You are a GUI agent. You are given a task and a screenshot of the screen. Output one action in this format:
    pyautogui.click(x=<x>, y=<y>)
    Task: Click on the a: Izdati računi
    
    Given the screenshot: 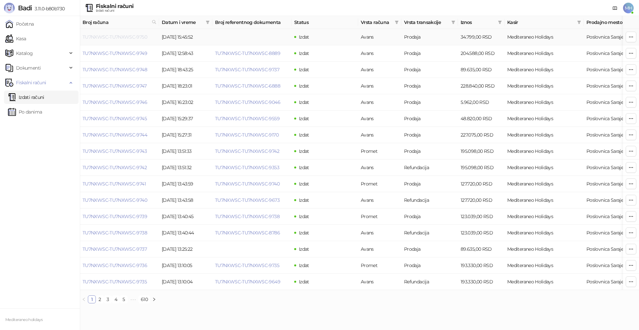 What is the action you would take?
    pyautogui.click(x=26, y=97)
    